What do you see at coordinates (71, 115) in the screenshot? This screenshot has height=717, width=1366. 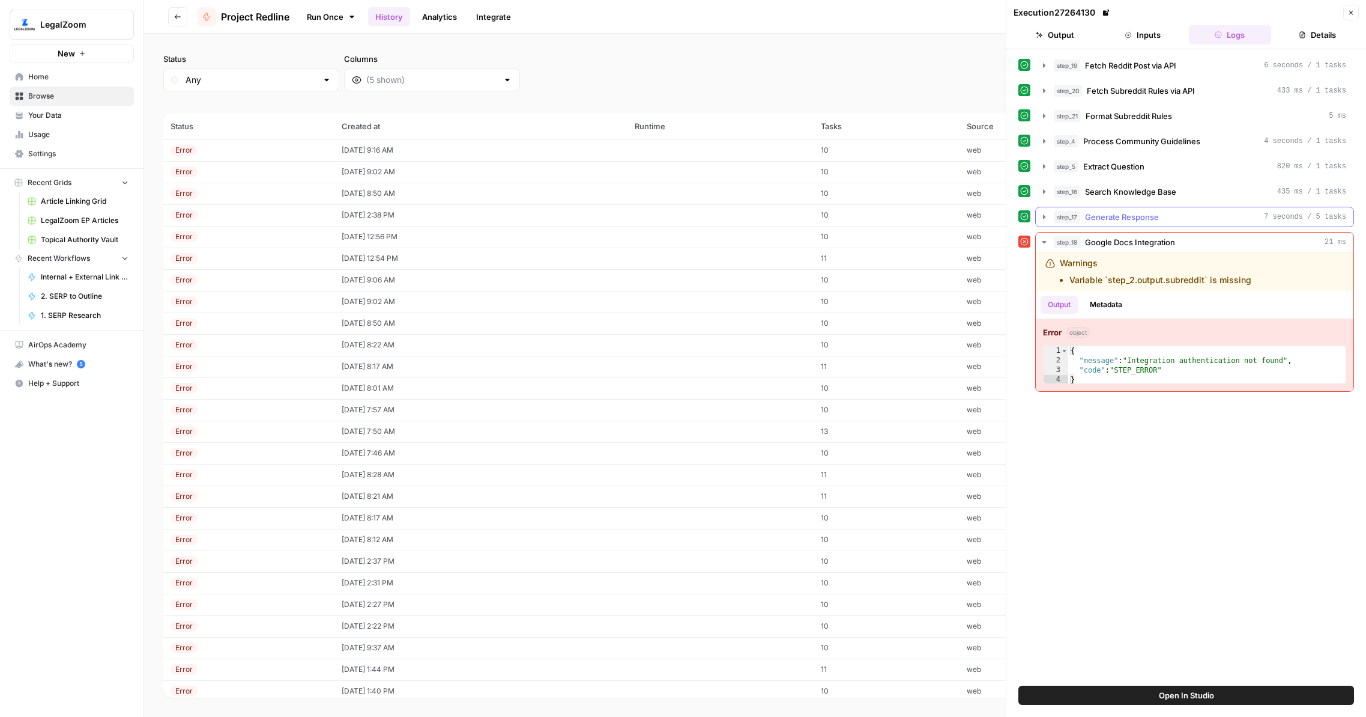 I see `a: Your Data` at bounding box center [71, 115].